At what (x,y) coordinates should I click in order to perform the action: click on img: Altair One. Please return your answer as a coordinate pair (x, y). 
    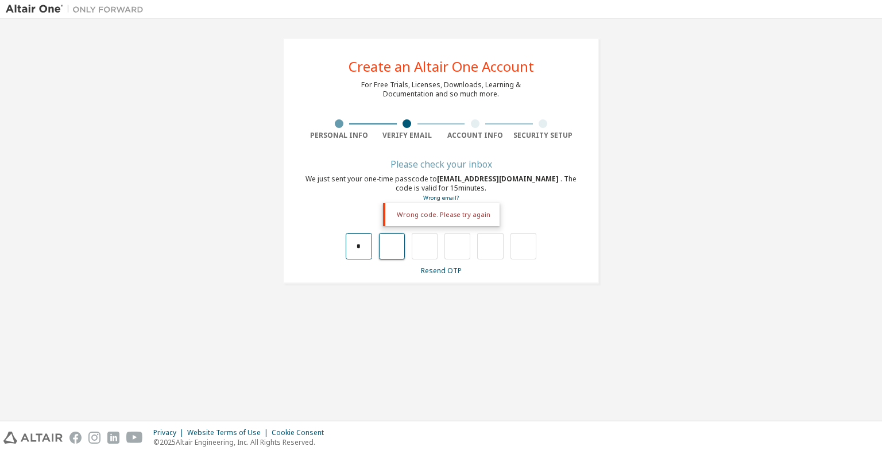
    Looking at the image, I should click on (77, 9).